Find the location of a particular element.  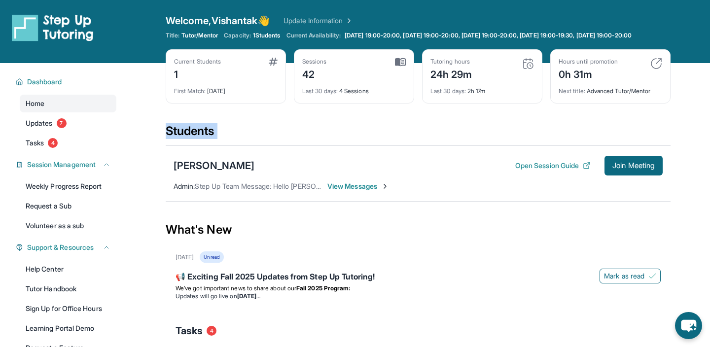

span: Capacity: is located at coordinates (237, 36).